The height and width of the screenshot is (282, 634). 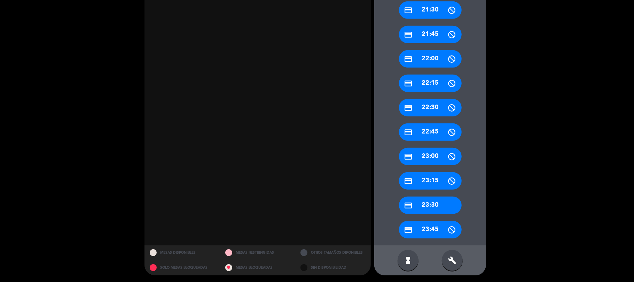 What do you see at coordinates (452, 260) in the screenshot?
I see `i: build` at bounding box center [452, 260].